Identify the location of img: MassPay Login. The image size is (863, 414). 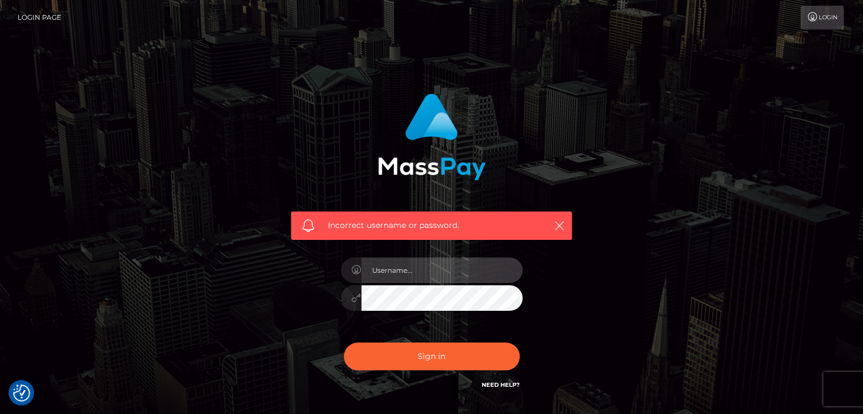
(432, 137).